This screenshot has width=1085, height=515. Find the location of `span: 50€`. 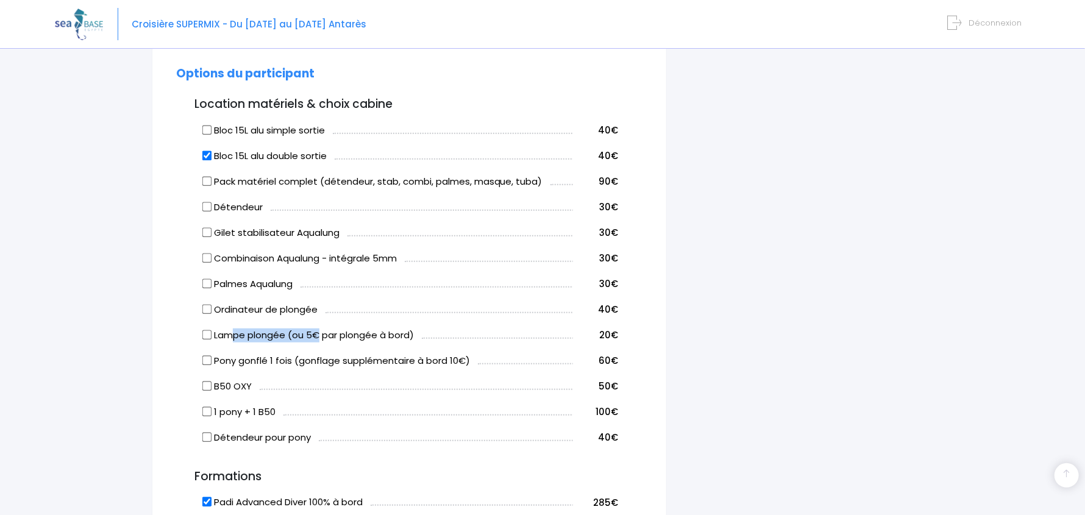

span: 50€ is located at coordinates (609, 386).